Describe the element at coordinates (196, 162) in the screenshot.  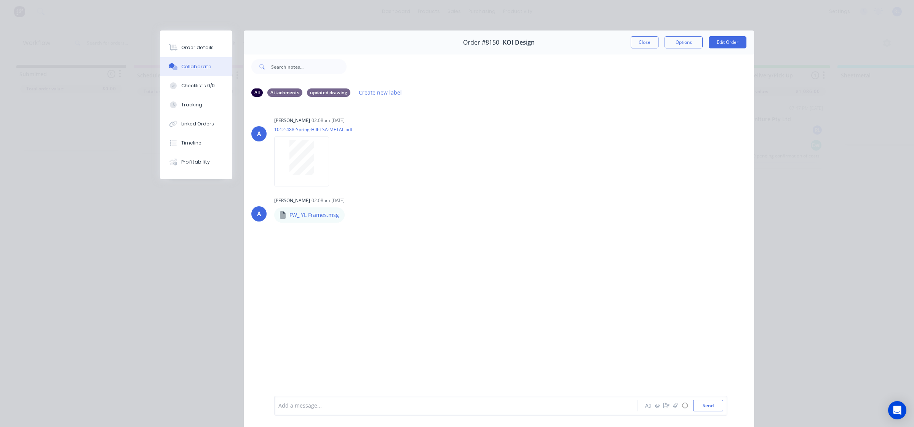
I see `button: Profitability` at that location.